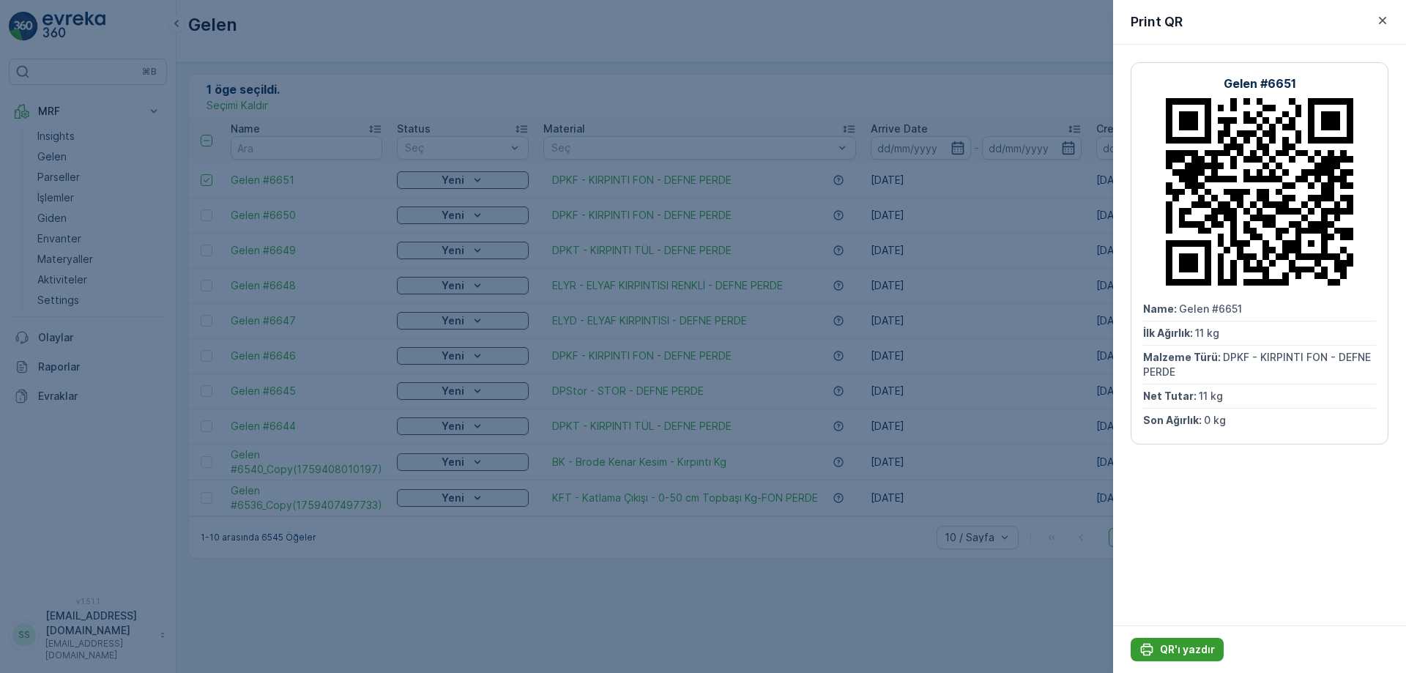 This screenshot has width=1406, height=673. I want to click on span: Name :, so click(1161, 308).